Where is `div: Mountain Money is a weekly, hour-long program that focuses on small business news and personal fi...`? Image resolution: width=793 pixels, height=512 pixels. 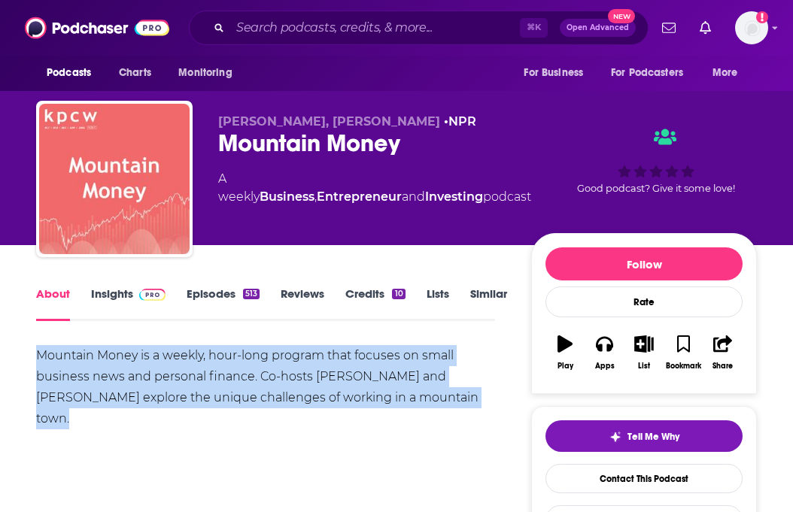
div: Mountain Money is a weekly, hour-long program that focuses on small business news and personal fi... is located at coordinates (266, 387).